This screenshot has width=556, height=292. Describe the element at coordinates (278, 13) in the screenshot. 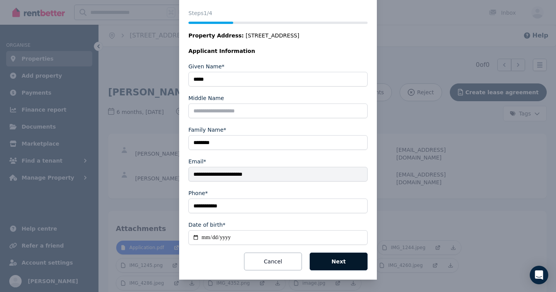

I see `p: Steps 1 /4` at that location.